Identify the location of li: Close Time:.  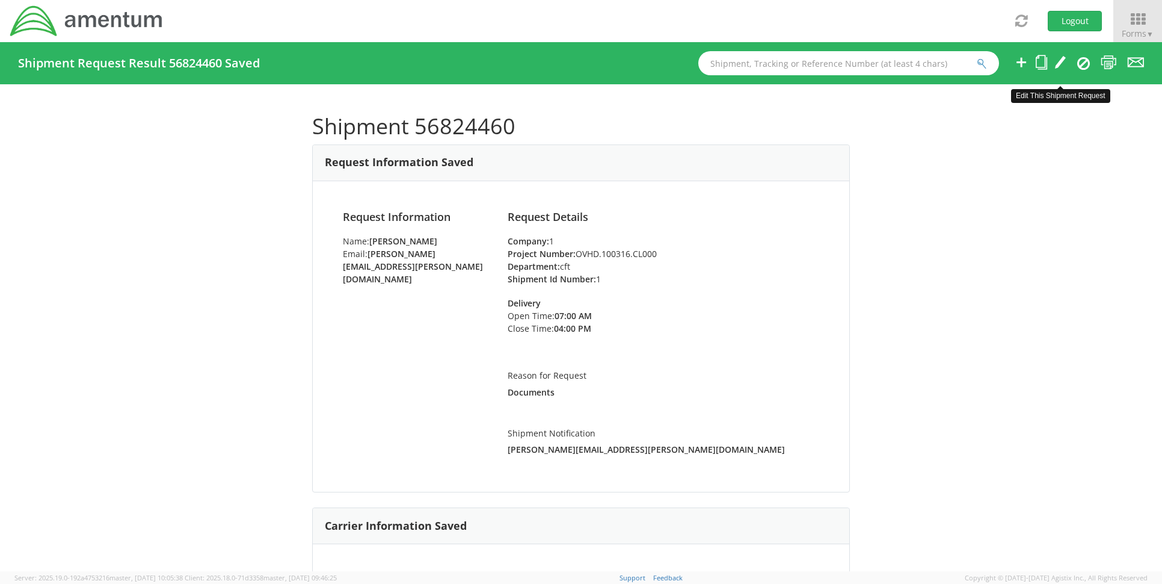
(568, 328).